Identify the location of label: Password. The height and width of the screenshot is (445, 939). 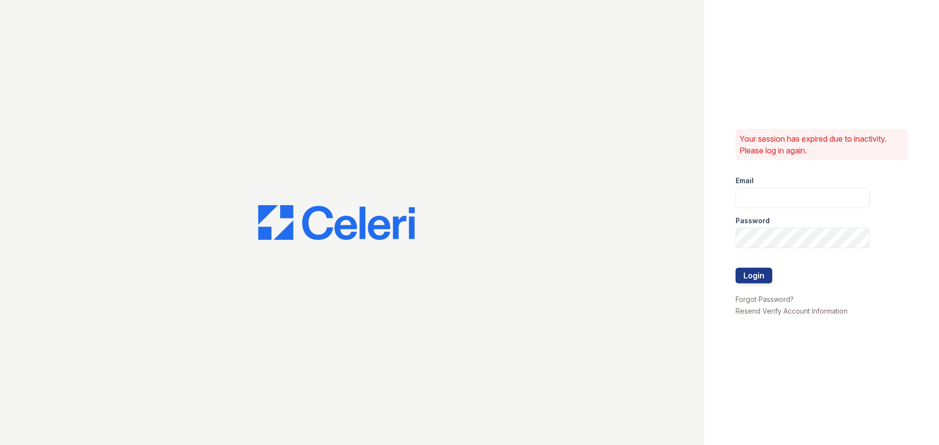
(752, 221).